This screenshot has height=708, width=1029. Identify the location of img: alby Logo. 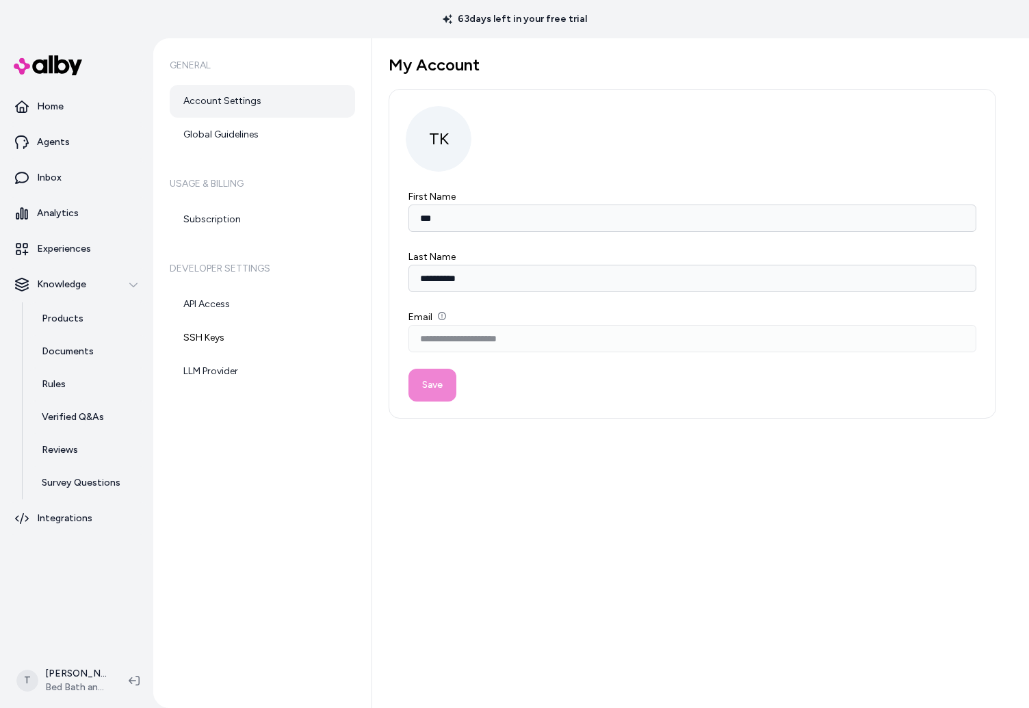
(48, 65).